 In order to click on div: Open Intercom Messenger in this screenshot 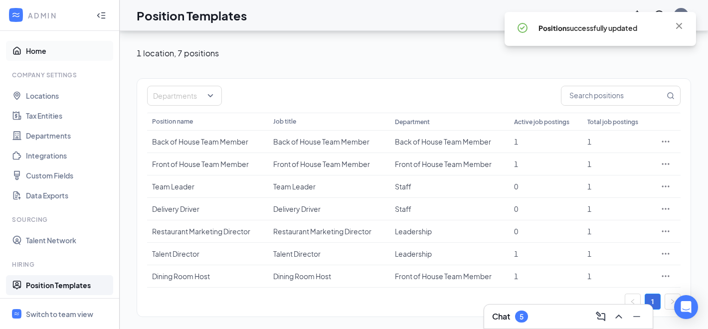, I will do `click(686, 307)`.